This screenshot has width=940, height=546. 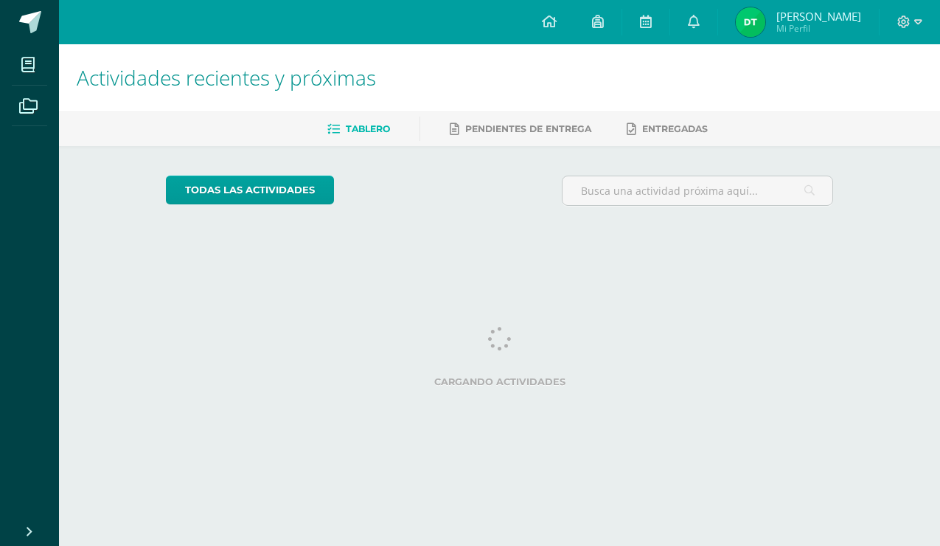 I want to click on a: Pendientes de entrega, so click(x=521, y=129).